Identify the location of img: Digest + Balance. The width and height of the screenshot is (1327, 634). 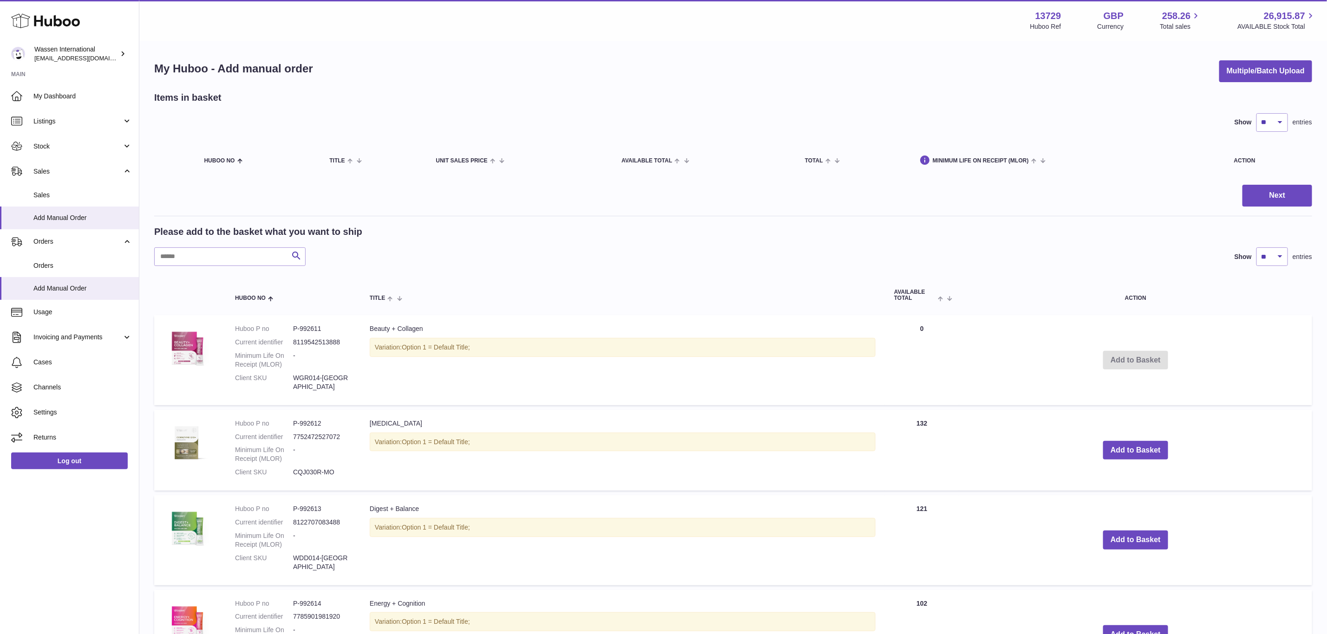
(187, 528).